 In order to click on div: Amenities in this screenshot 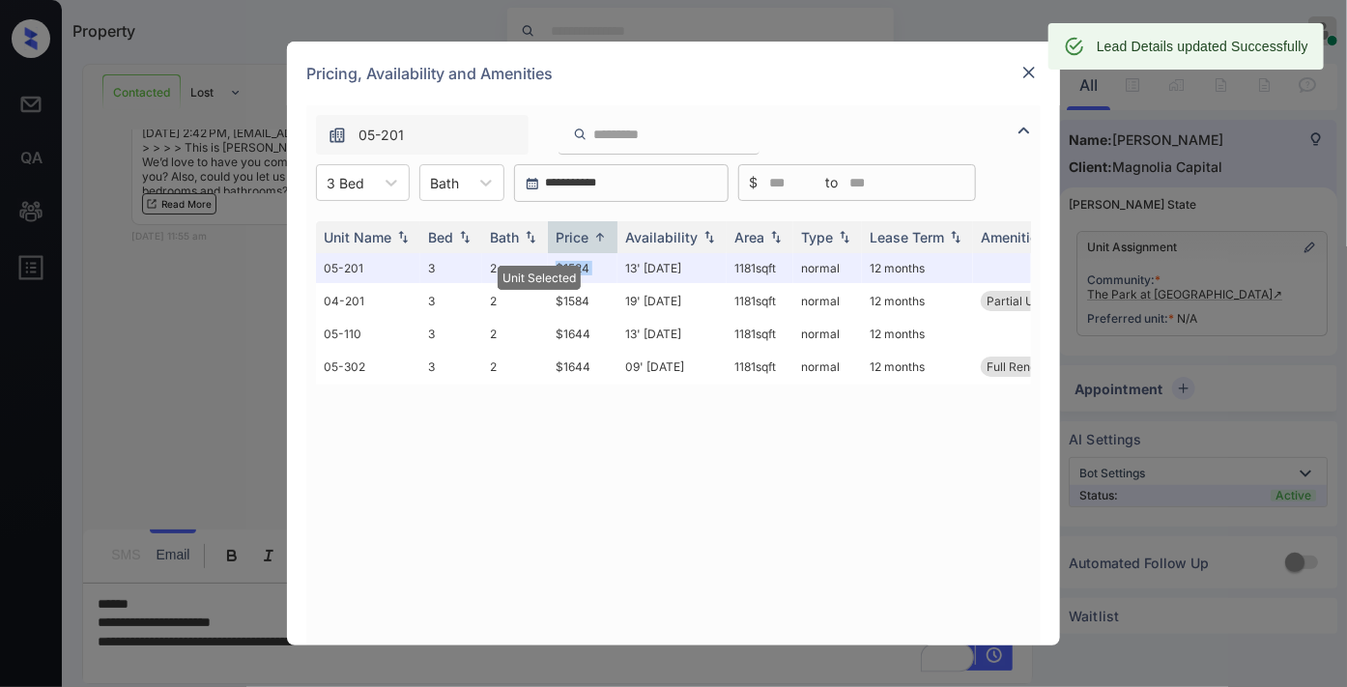, I will do `click(1013, 237)`.